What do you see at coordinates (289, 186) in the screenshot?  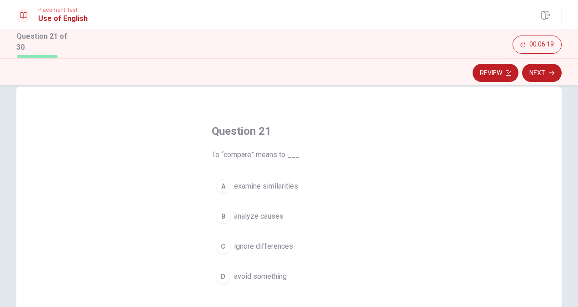 I see `button: Aexamine similarities` at bounding box center [289, 186].